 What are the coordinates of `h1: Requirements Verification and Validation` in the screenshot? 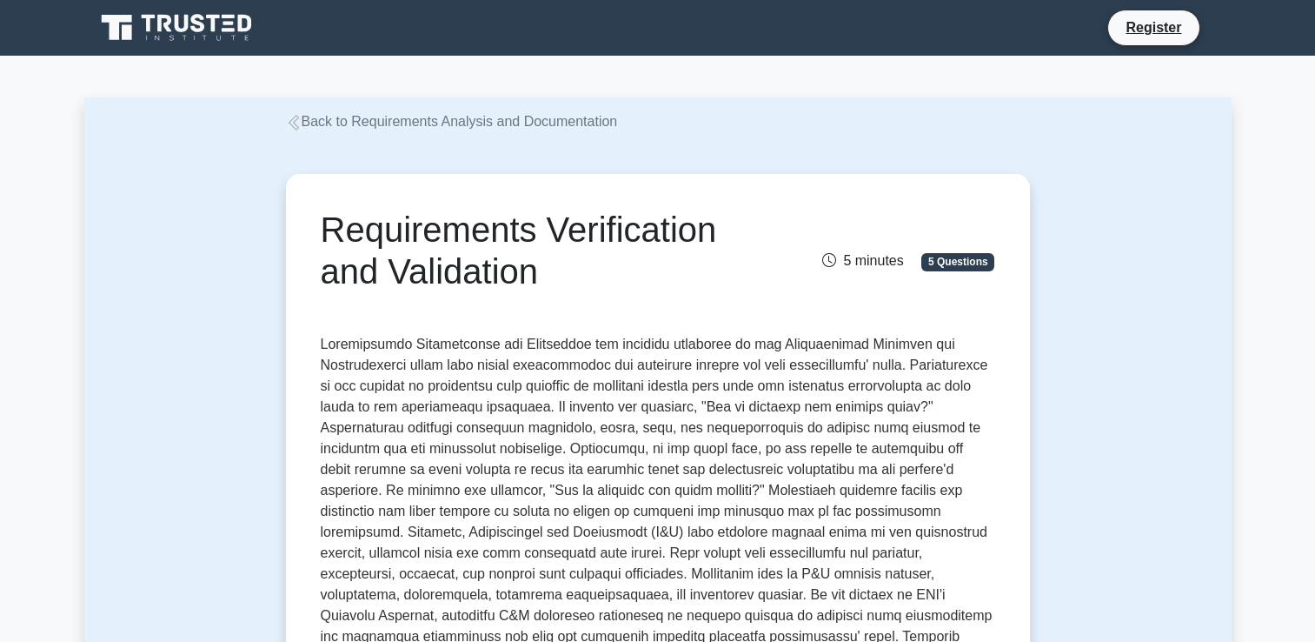 It's located at (542, 250).